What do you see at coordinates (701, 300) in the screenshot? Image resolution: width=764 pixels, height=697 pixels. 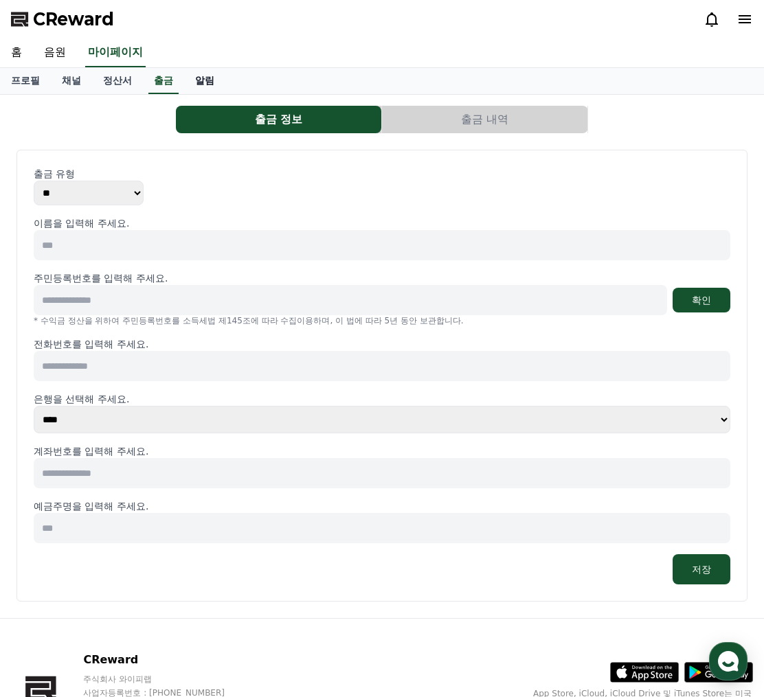 I see `button: 확인` at bounding box center [701, 300].